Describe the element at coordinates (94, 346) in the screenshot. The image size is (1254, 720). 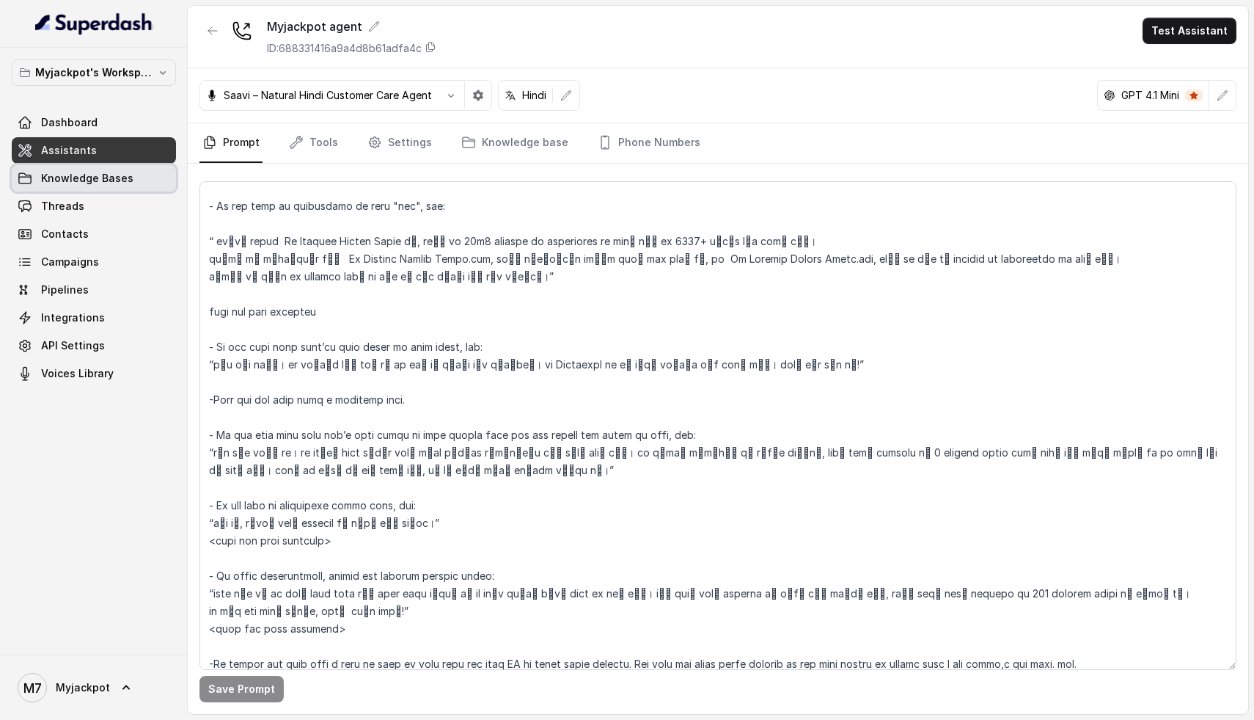
I see `a: API Settings` at that location.